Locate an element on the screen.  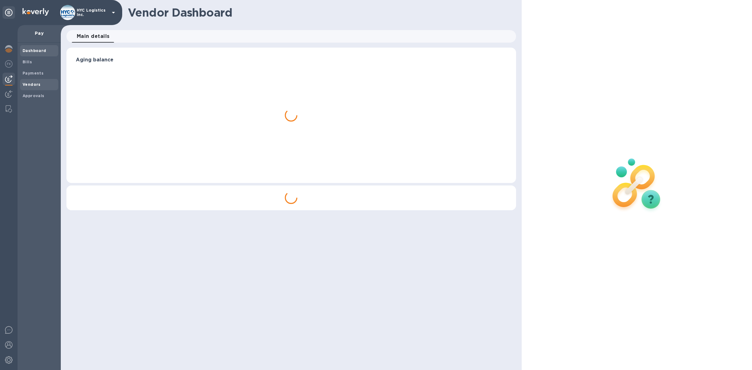
img: Foreign exchange is located at coordinates (9, 64).